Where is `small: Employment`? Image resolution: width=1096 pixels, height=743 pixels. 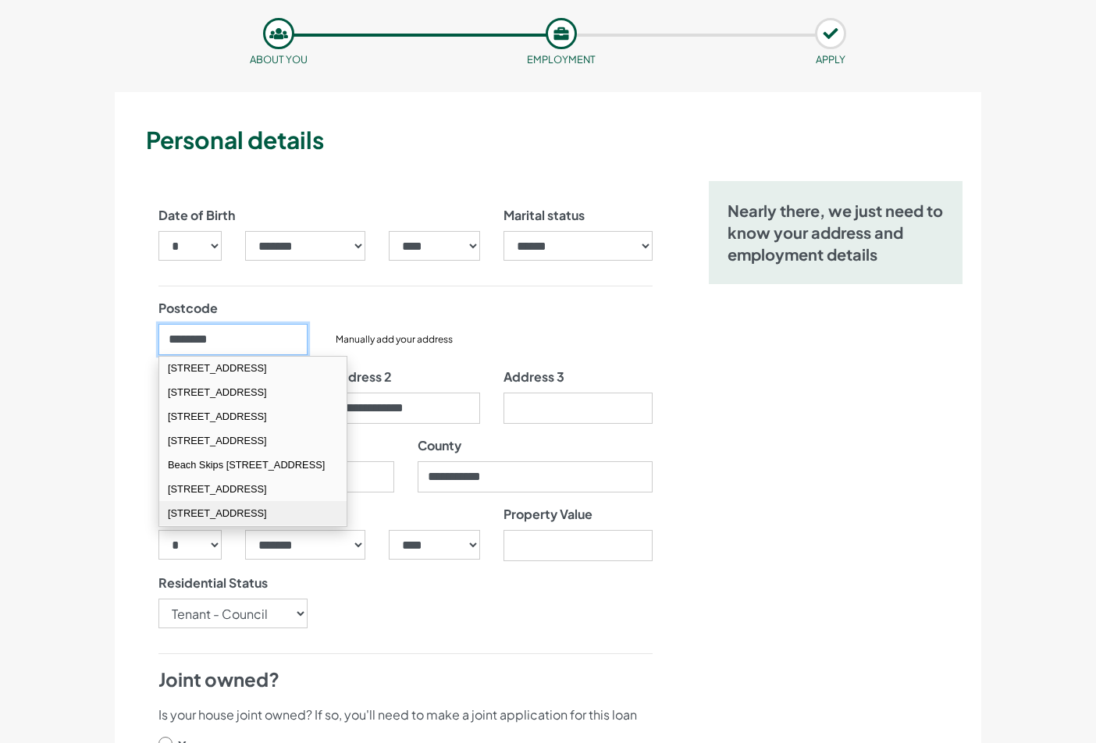
small: Employment is located at coordinates (561, 59).